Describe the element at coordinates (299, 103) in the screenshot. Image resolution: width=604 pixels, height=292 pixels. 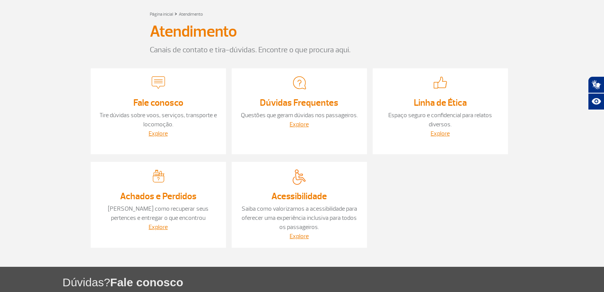
I see `a: Dúvidas Frequentes` at that location.